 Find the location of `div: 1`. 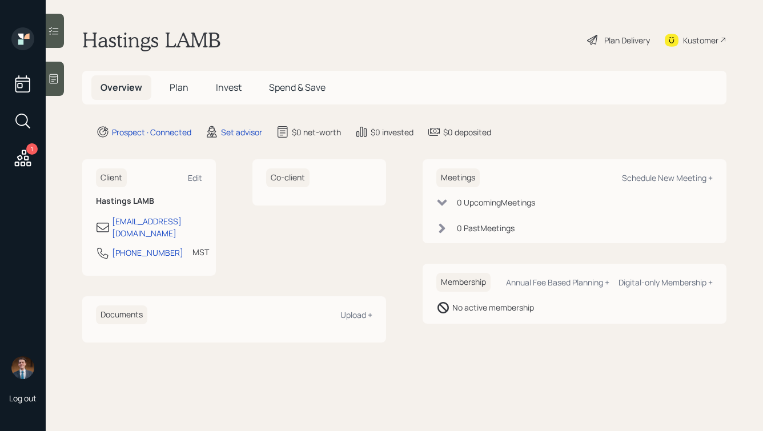

div: 1 is located at coordinates (32, 149).